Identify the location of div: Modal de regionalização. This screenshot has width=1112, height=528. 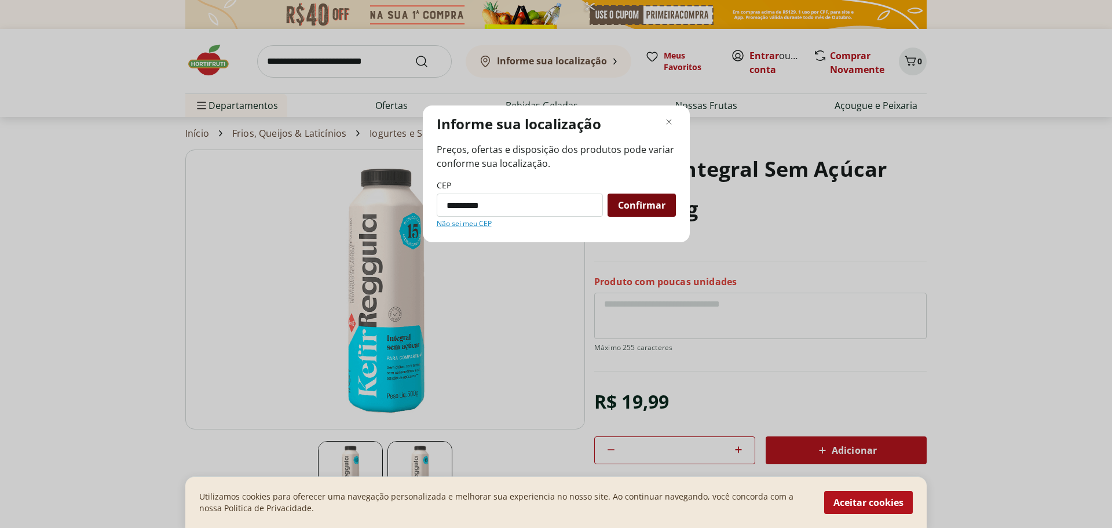
(556, 174).